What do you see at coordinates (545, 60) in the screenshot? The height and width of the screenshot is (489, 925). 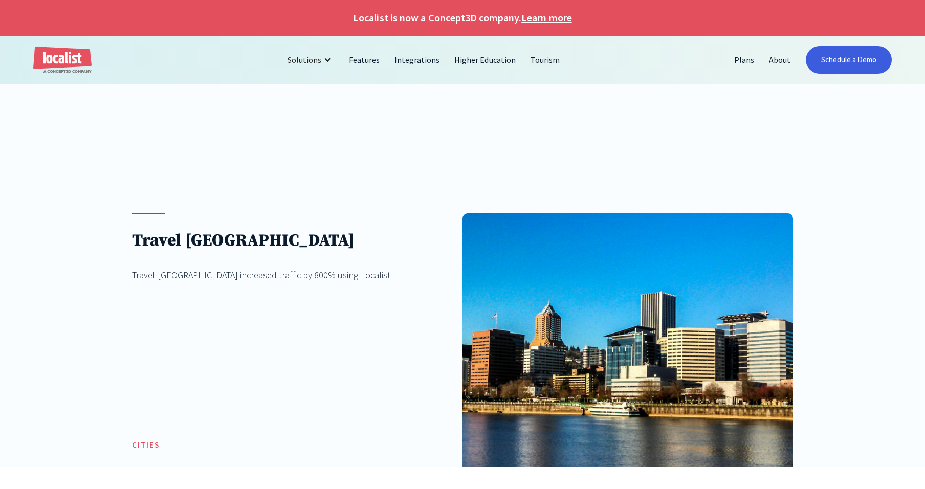 I see `a: Tourism` at bounding box center [545, 60].